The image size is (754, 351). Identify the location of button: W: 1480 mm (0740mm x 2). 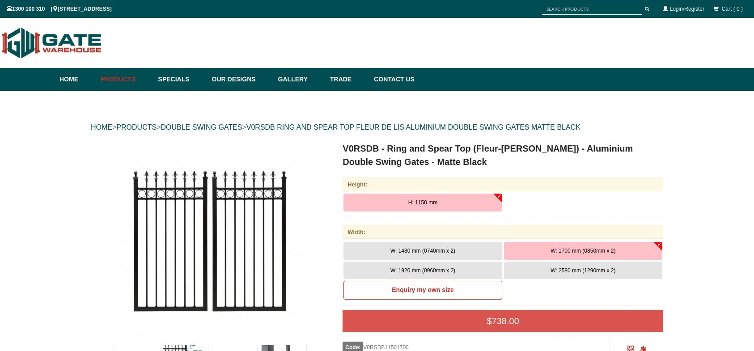
(422, 251).